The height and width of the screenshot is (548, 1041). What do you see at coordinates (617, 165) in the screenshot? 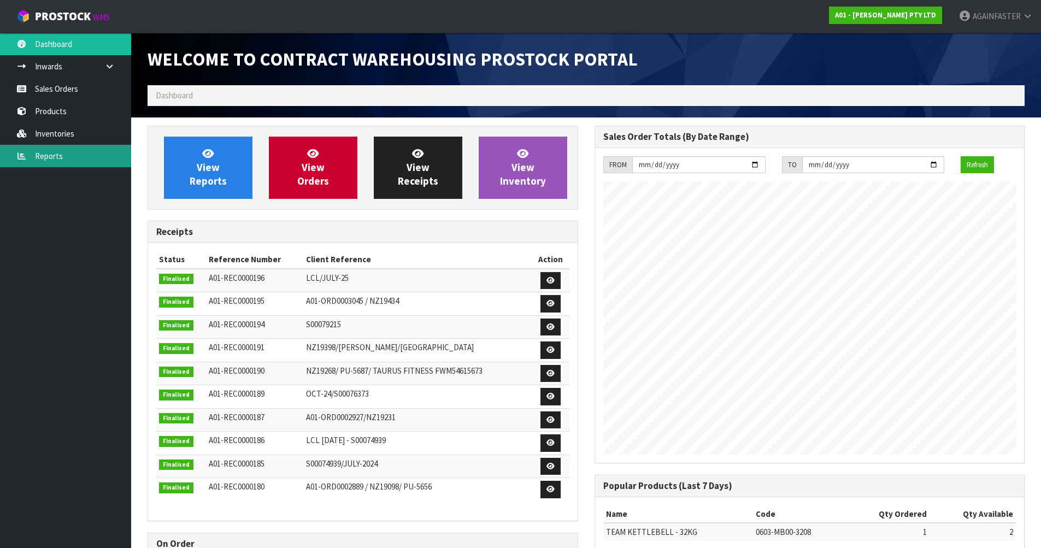
I see `div: FROM` at bounding box center [617, 165].